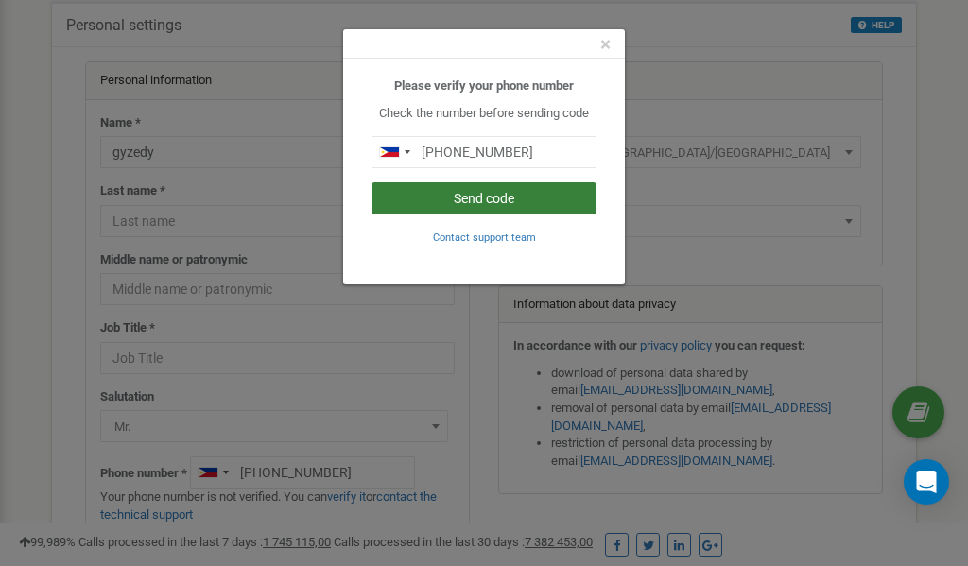 The image size is (968, 566). Describe the element at coordinates (484, 198) in the screenshot. I see `button: Send code` at that location.